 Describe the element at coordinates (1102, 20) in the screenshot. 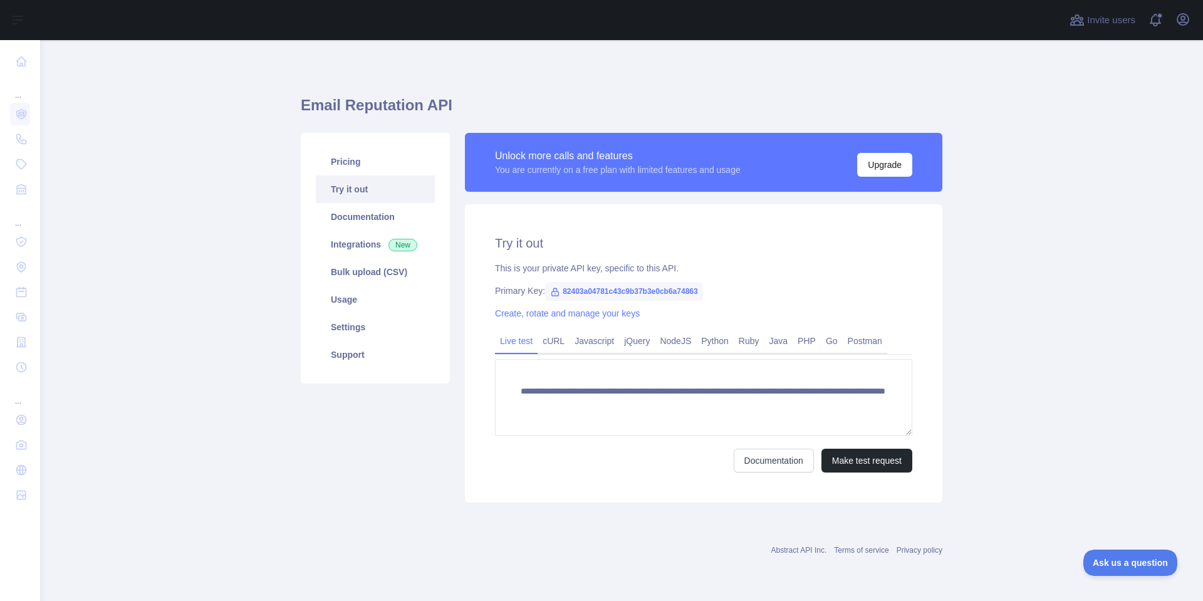

I see `button: Invite users` at that location.